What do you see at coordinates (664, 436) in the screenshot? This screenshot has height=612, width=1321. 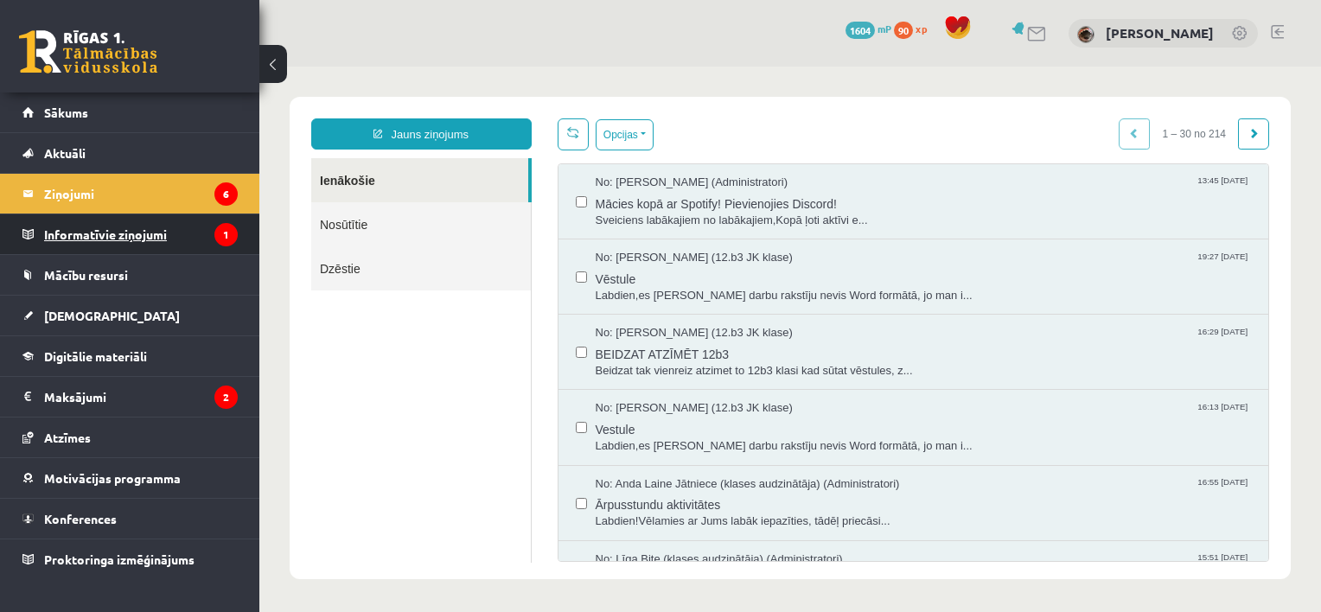 I see `span: Ārpusstundu aktivitātes` at bounding box center [664, 436].